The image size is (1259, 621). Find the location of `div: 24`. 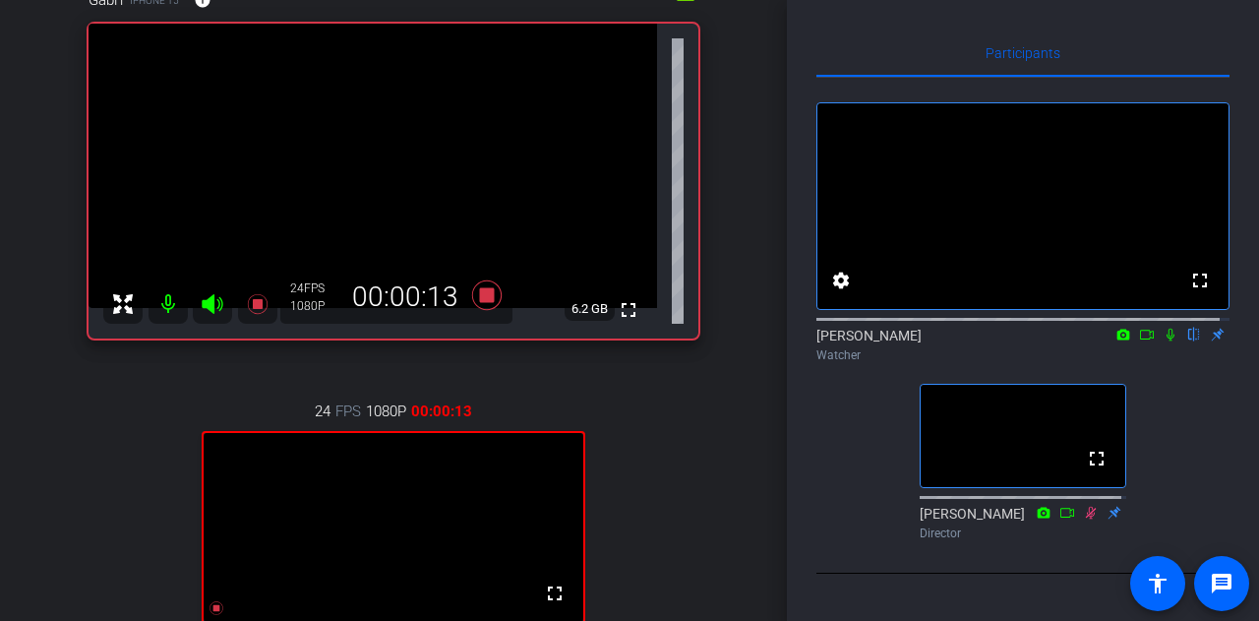

div: 24 is located at coordinates (315, 288).